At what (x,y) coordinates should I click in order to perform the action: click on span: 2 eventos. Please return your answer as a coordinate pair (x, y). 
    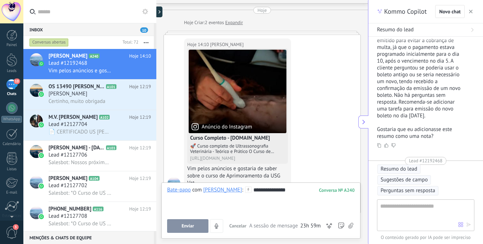
    Looking at the image, I should click on (214, 23).